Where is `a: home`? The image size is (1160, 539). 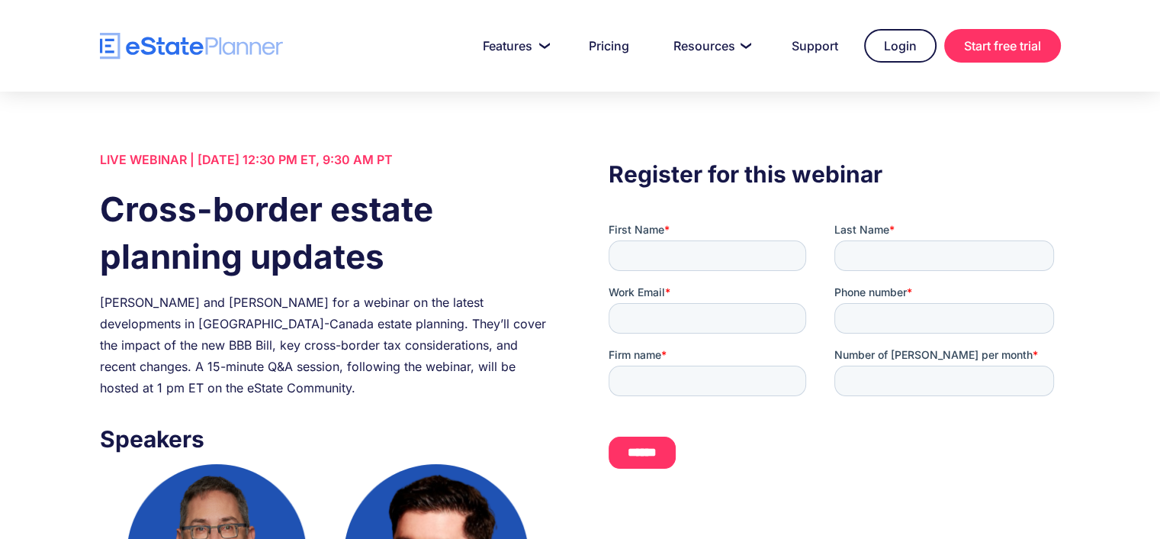
a: home is located at coordinates (191, 46).